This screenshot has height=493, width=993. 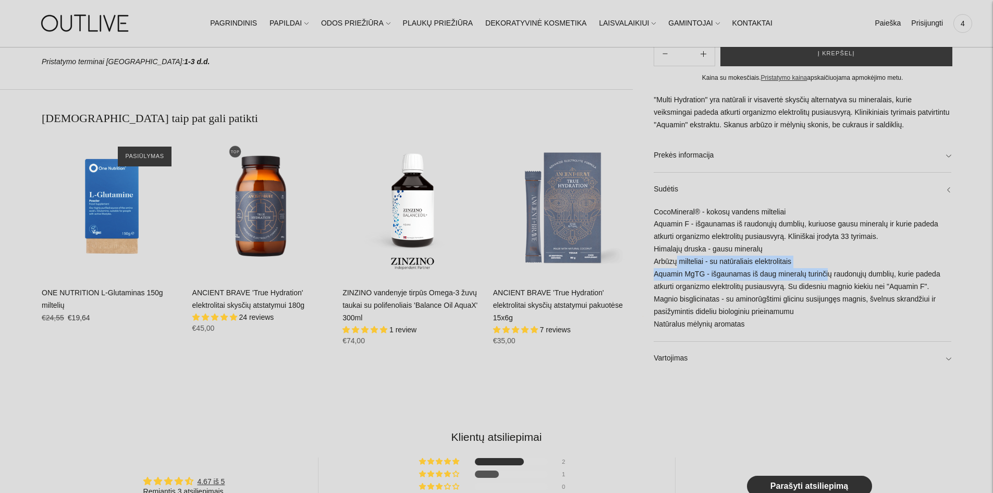 I want to click on button: Add product quantity, so click(x=665, y=54).